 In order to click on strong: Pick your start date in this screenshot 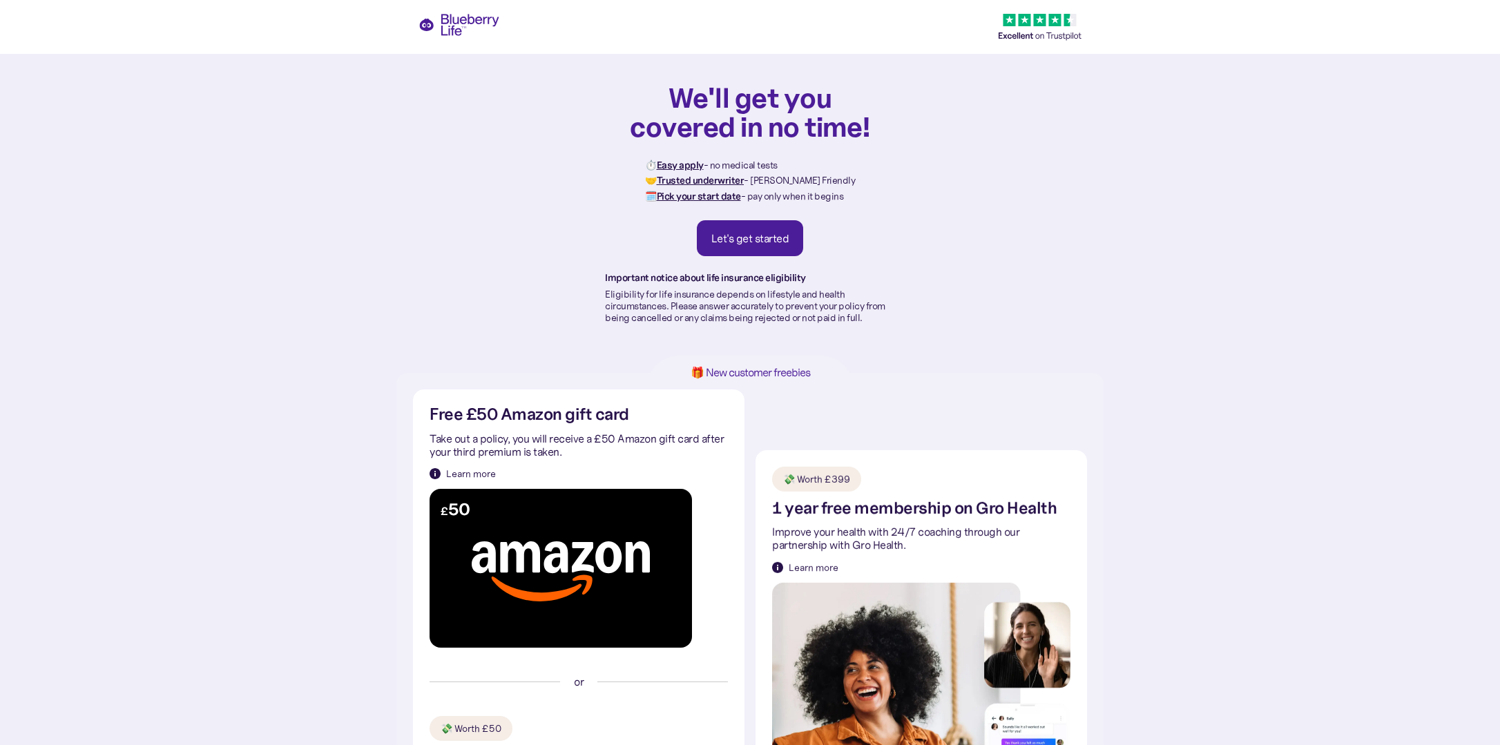, I will do `click(699, 196)`.